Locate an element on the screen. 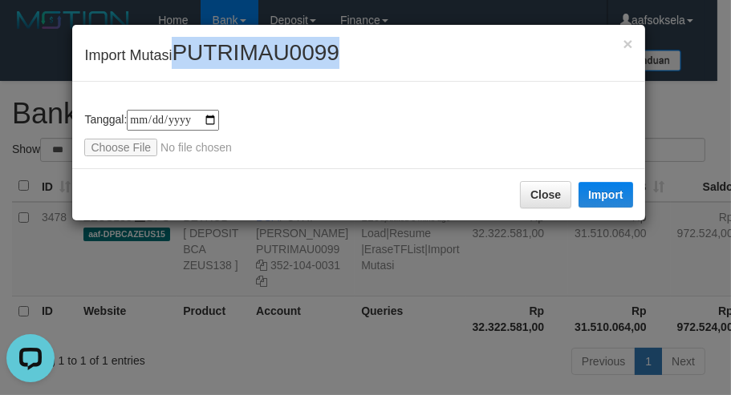  button: Import is located at coordinates (606, 195).